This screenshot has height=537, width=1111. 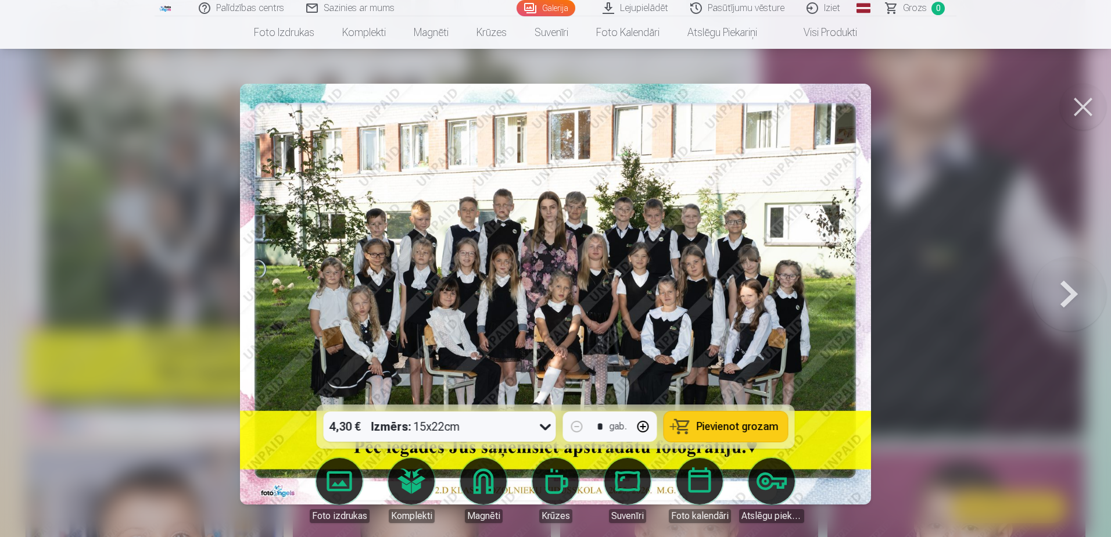 I want to click on div: Krūzes, so click(x=555, y=516).